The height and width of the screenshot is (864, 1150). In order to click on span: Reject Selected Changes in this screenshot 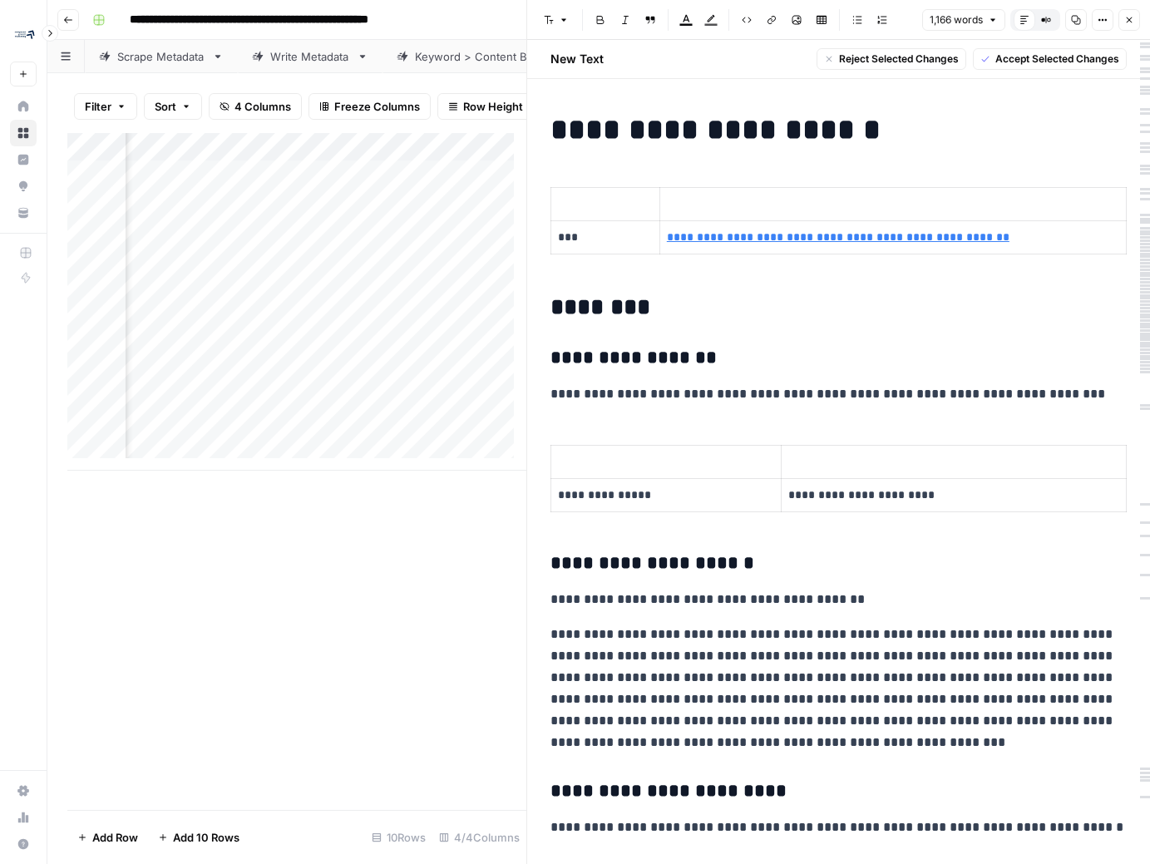, I will do `click(899, 59)`.